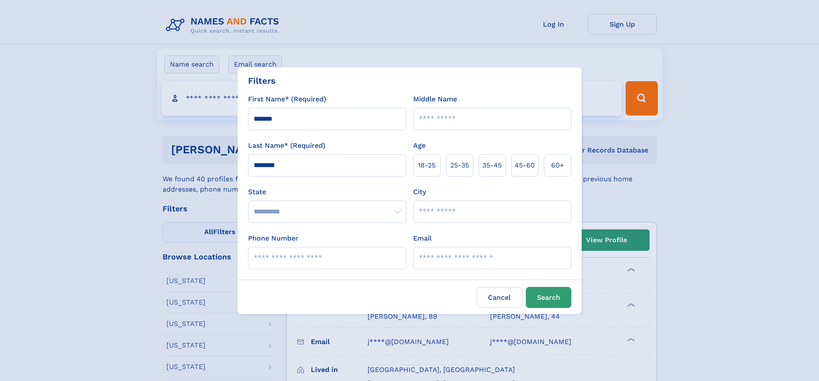  Describe the element at coordinates (287, 99) in the screenshot. I see `label: First Name* (Required)` at that location.